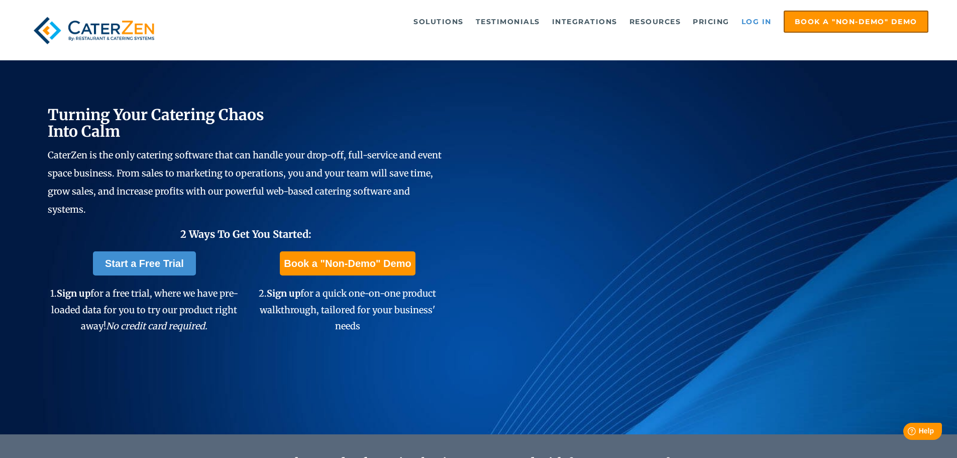 This screenshot has height=458, width=957. I want to click on span: CaterZen is the only catering software that can handle your drop-off, full-service and event spac..., so click(245, 182).